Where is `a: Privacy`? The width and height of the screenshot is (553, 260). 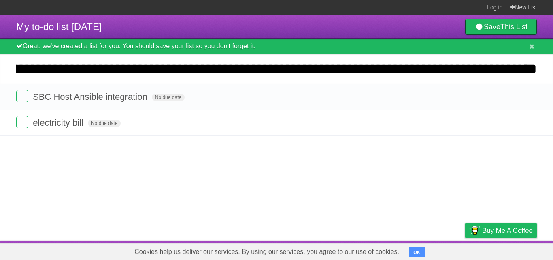 a: Privacy is located at coordinates (465, 250).